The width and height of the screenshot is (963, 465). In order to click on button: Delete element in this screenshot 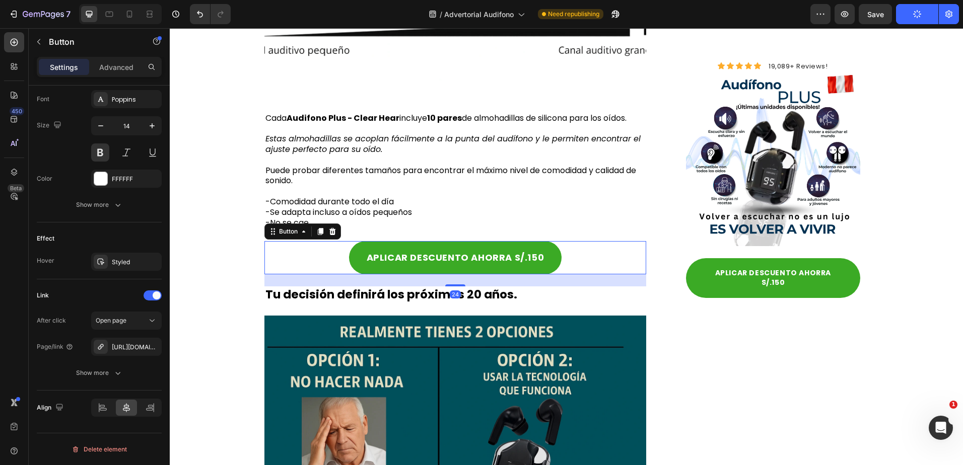, I will do `click(99, 450)`.